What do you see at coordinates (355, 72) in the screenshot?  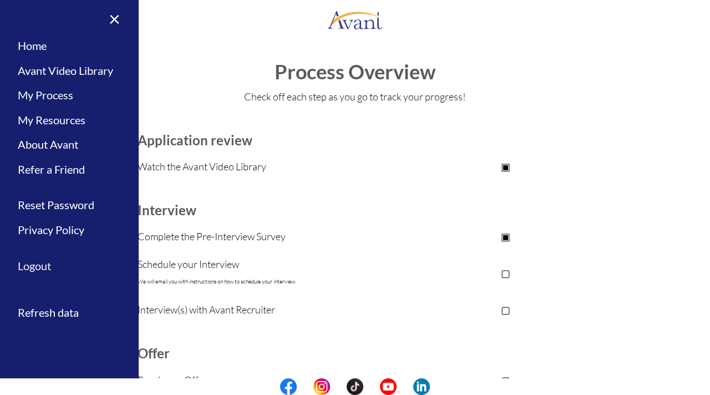 I see `h1: Process Overview` at bounding box center [355, 72].